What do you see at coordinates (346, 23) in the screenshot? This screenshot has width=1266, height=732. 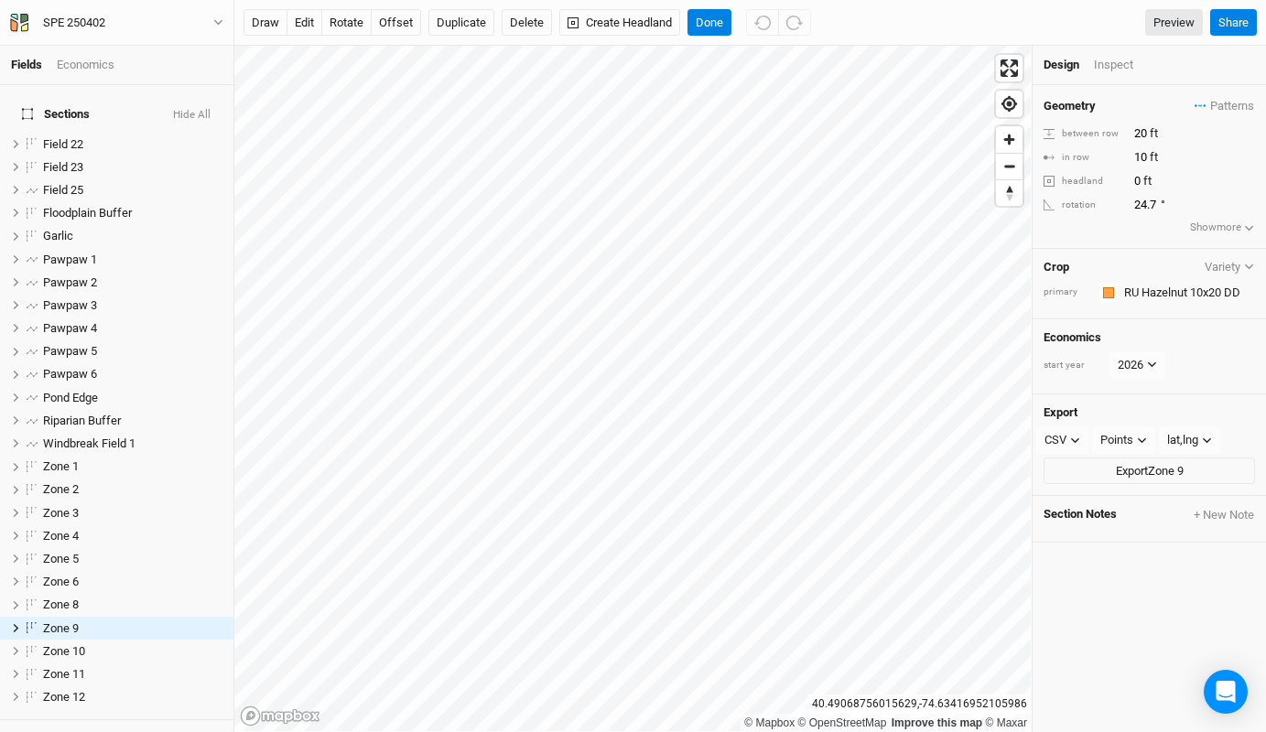 I see `button: rotate` at bounding box center [346, 23].